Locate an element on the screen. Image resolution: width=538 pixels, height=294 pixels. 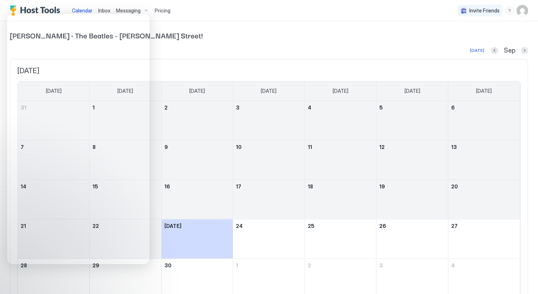
a: September 28, 2025 is located at coordinates (53, 265).